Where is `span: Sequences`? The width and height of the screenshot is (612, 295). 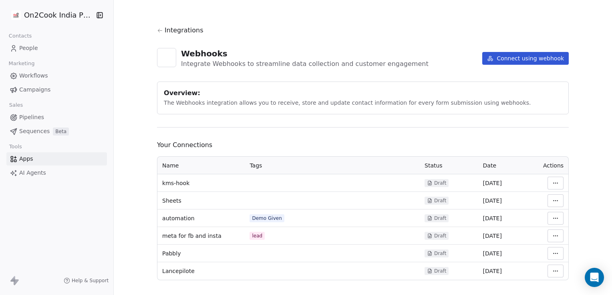
span: Sequences is located at coordinates (34, 131).